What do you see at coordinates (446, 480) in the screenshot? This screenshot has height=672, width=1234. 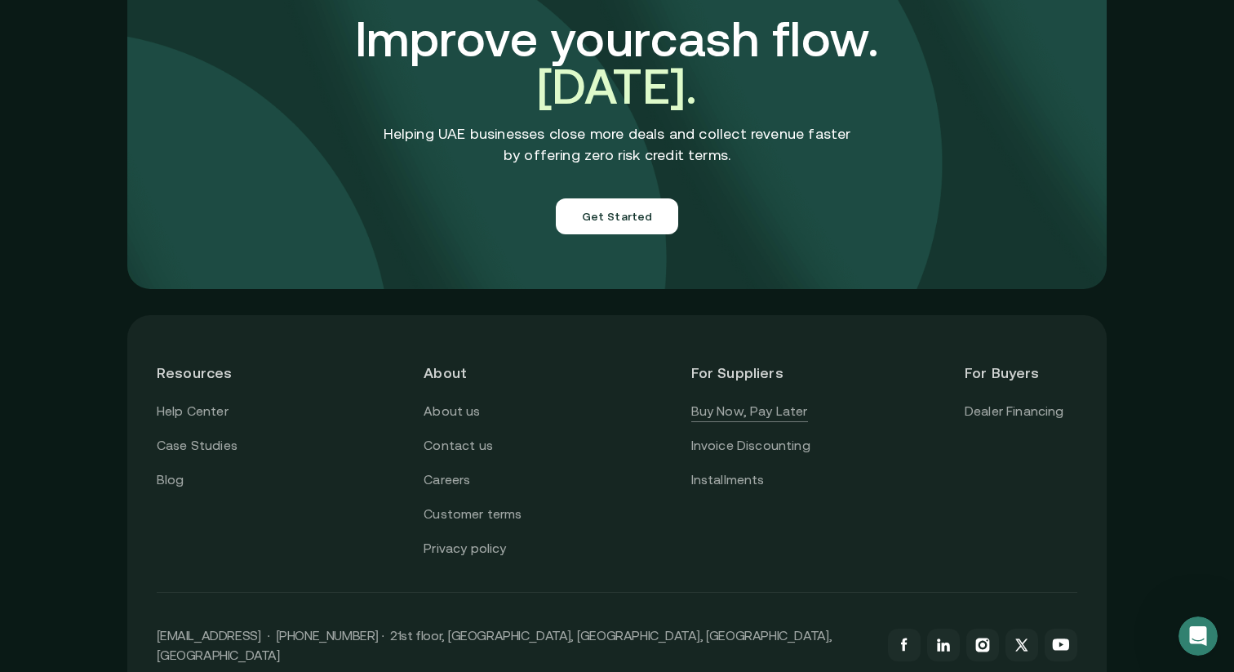 I see `a: Careers` at bounding box center [446, 480].